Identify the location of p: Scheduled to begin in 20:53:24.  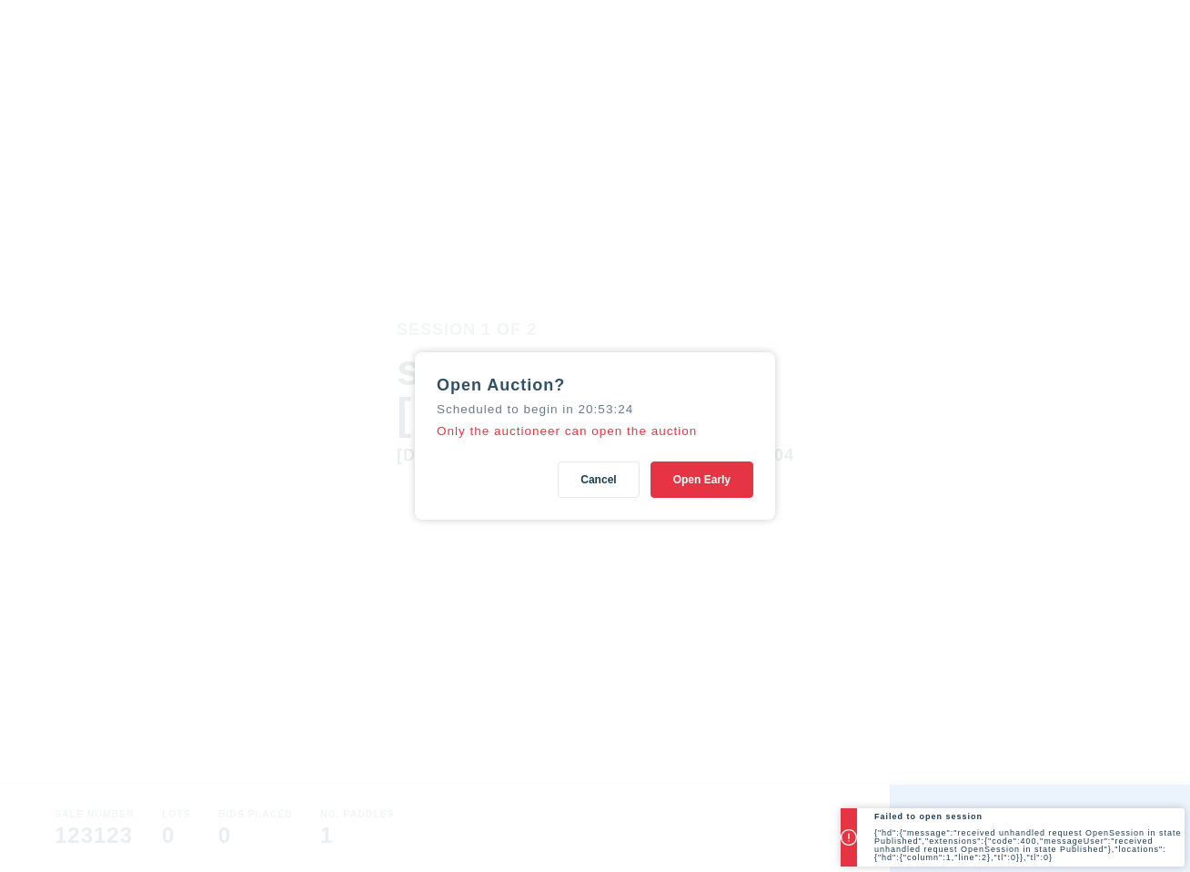
(595, 409).